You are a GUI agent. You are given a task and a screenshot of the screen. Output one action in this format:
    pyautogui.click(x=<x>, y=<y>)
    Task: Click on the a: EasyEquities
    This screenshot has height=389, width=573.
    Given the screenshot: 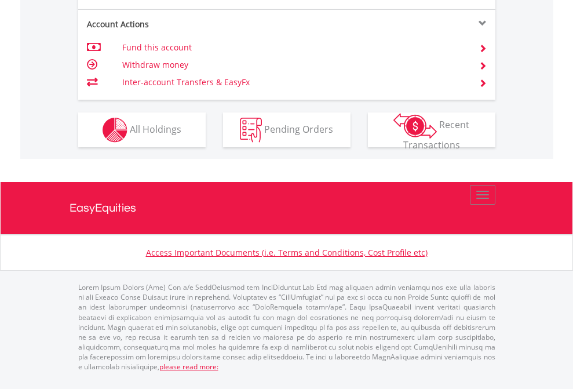 What is the action you would take?
    pyautogui.click(x=287, y=208)
    